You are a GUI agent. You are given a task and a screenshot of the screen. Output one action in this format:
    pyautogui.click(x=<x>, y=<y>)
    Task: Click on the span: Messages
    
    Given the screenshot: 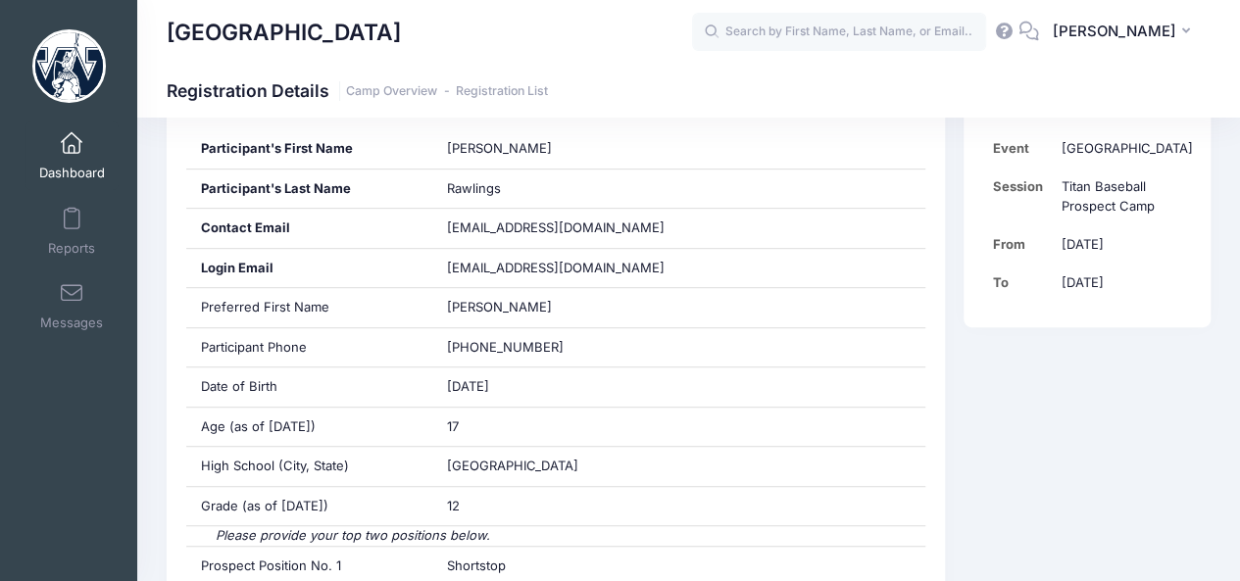 What is the action you would take?
    pyautogui.click(x=72, y=323)
    